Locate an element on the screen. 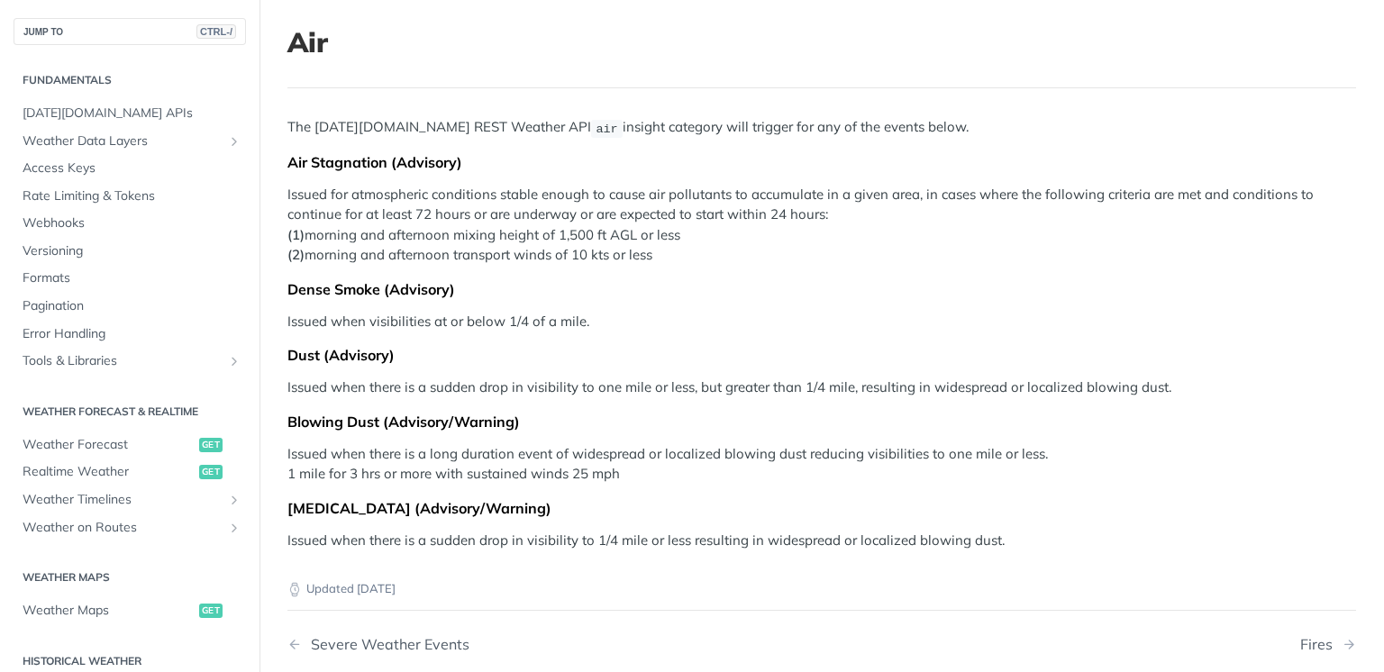 Image resolution: width=1384 pixels, height=672 pixels. span: CTRL-/ is located at coordinates (216, 32).